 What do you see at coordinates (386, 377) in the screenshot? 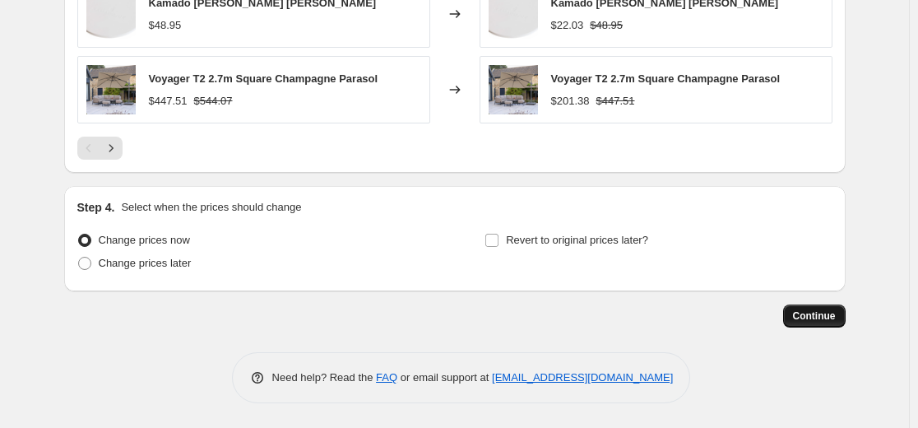
I see `a: FAQ` at bounding box center [386, 377].